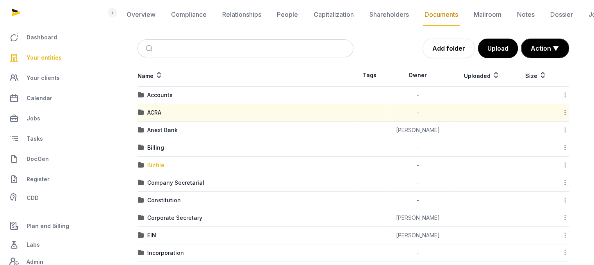 The image size is (594, 265). Describe the element at coordinates (56, 180) in the screenshot. I see `a: Register` at that location.